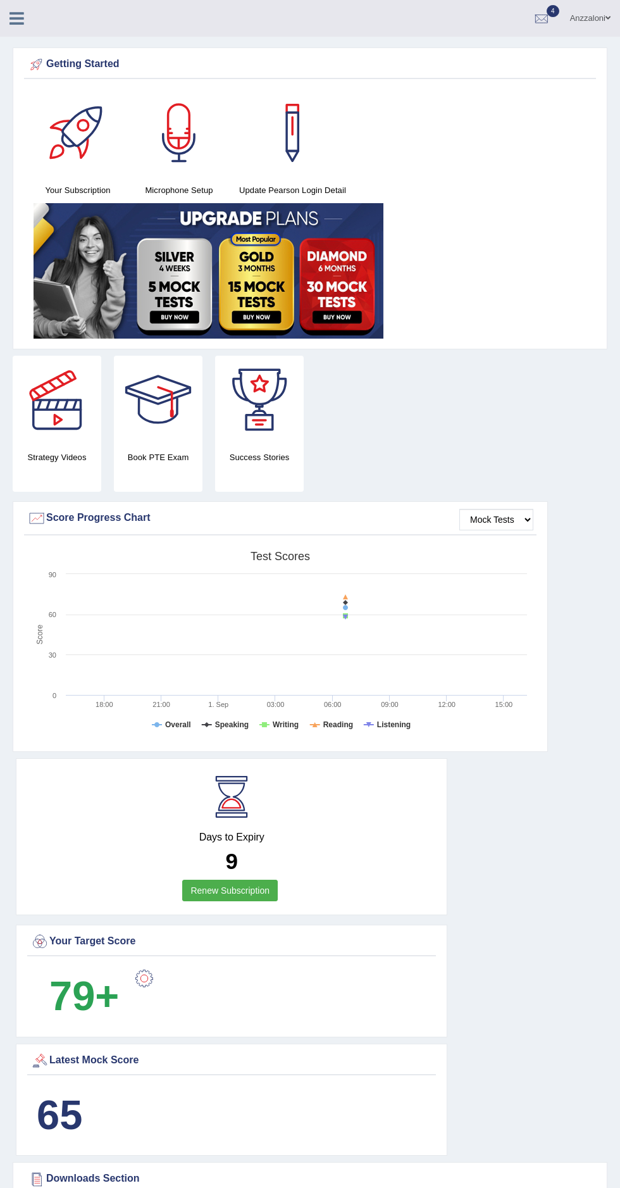 This screenshot has width=620, height=1188. I want to click on img: small5.jpg, so click(208, 271).